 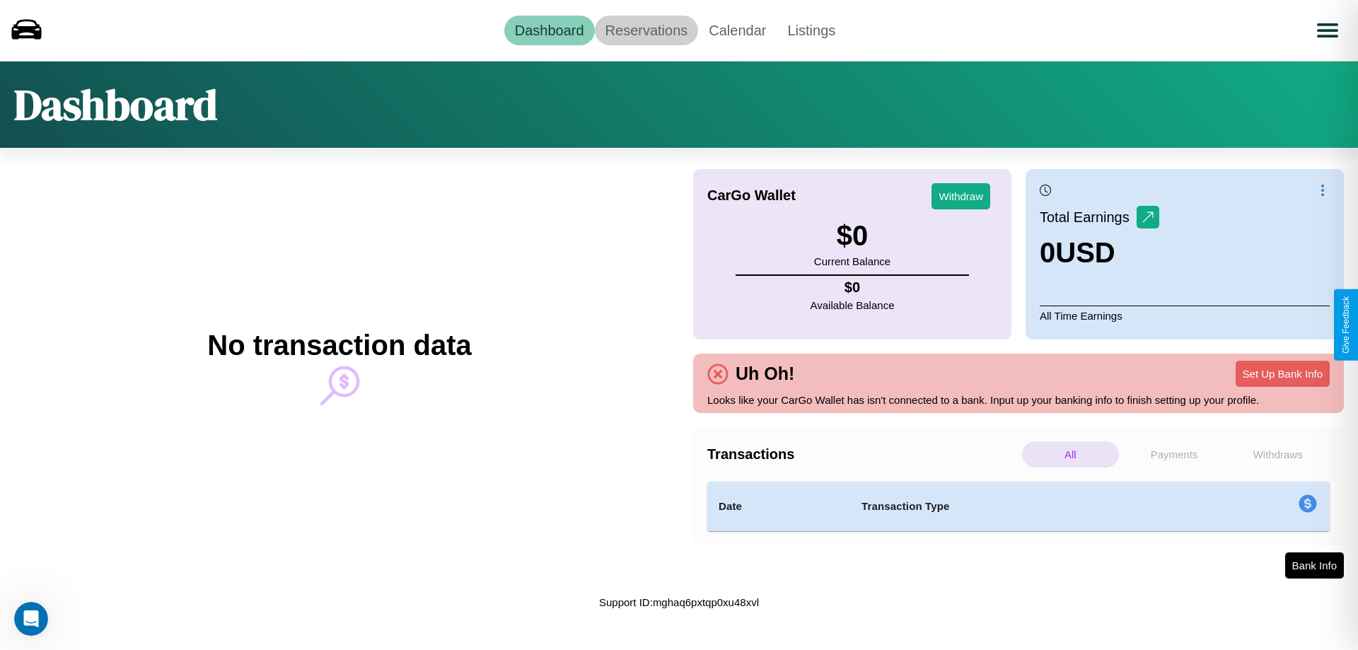 I want to click on p: Payments, so click(x=1174, y=454).